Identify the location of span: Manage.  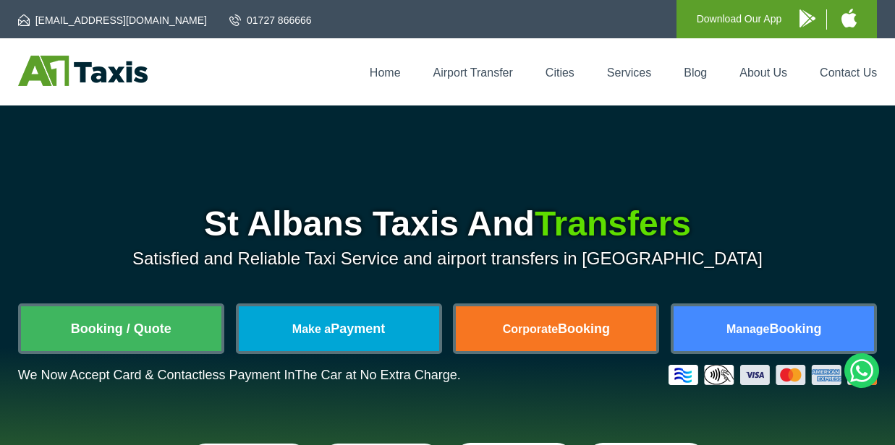
(748, 329).